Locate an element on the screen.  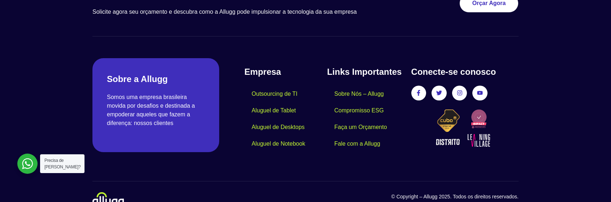
a: Sobre Nós – Allugg is located at coordinates (359, 94).